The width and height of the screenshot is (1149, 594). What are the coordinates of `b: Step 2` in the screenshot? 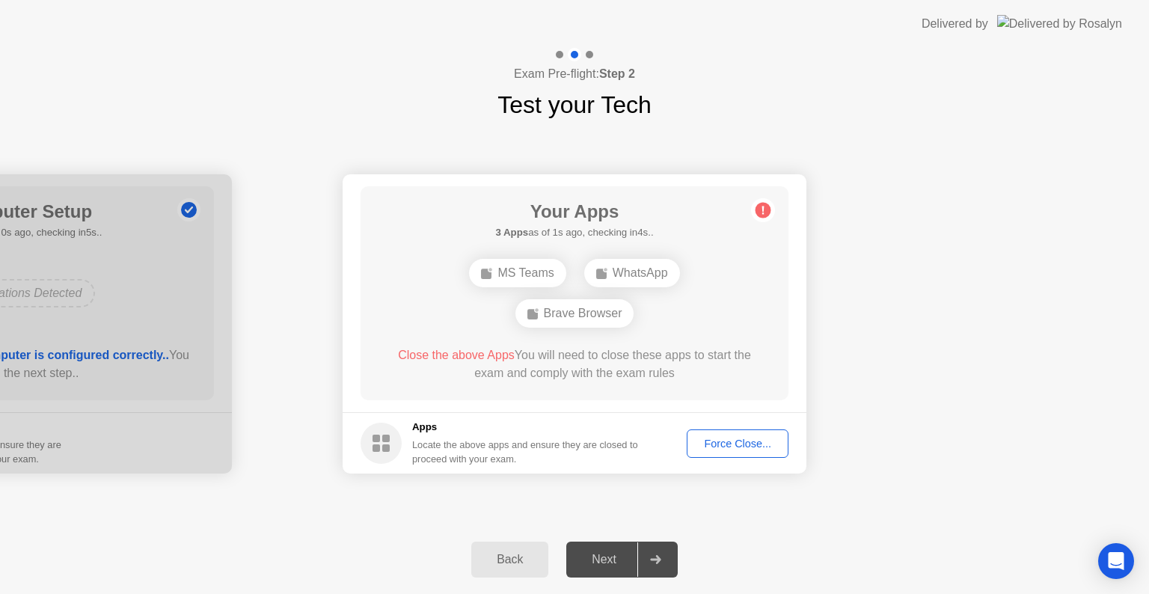 It's located at (617, 73).